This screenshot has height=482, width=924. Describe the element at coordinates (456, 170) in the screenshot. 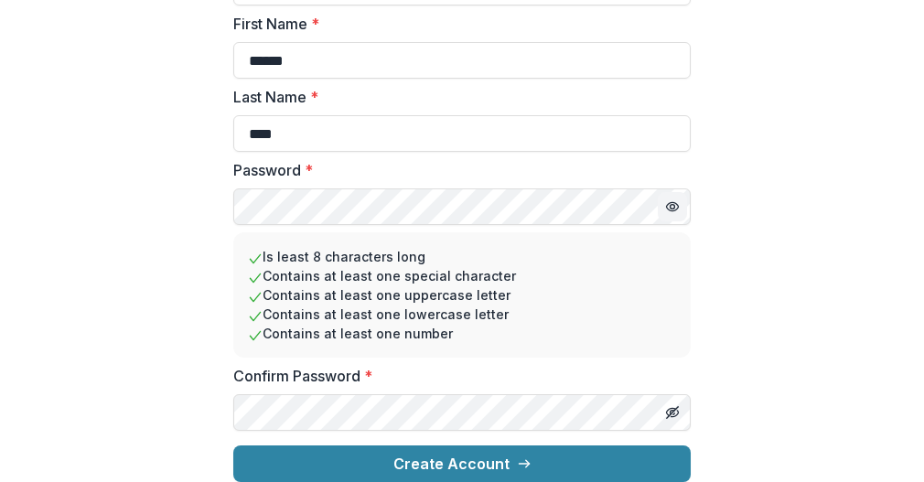

I see `label: Password` at that location.